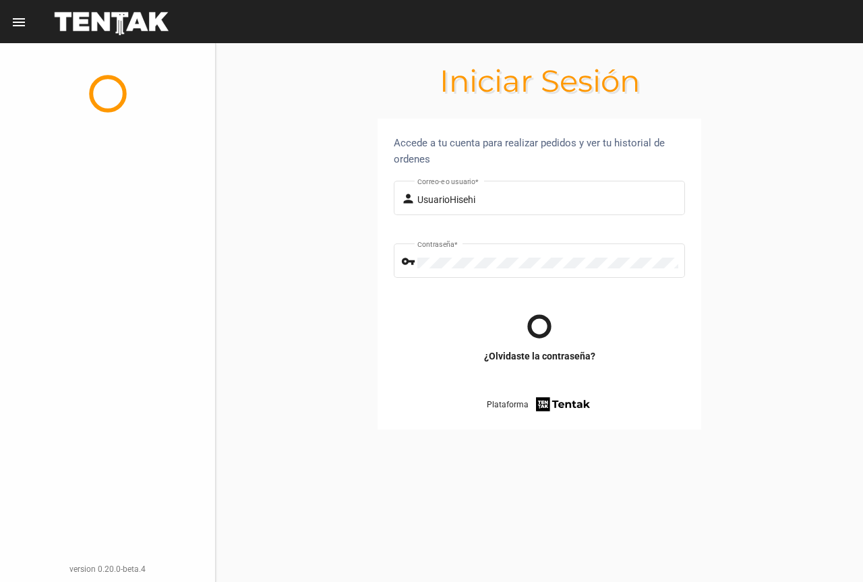 Image resolution: width=863 pixels, height=582 pixels. What do you see at coordinates (107, 569) in the screenshot?
I see `div: version 0.20.0-beta.4` at bounding box center [107, 569].